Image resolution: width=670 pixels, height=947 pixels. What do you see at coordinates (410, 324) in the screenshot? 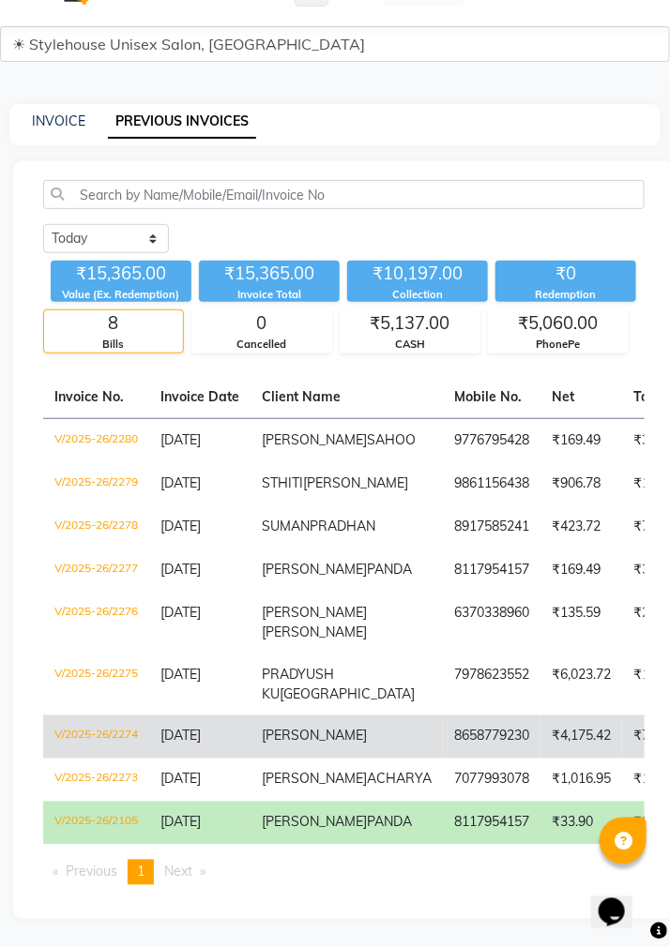
I see `div: ₹5,137.00` at bounding box center [410, 324].